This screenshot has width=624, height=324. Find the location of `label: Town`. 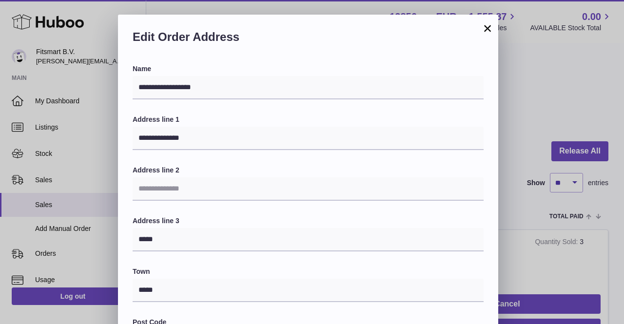

label: Town is located at coordinates (308, 271).